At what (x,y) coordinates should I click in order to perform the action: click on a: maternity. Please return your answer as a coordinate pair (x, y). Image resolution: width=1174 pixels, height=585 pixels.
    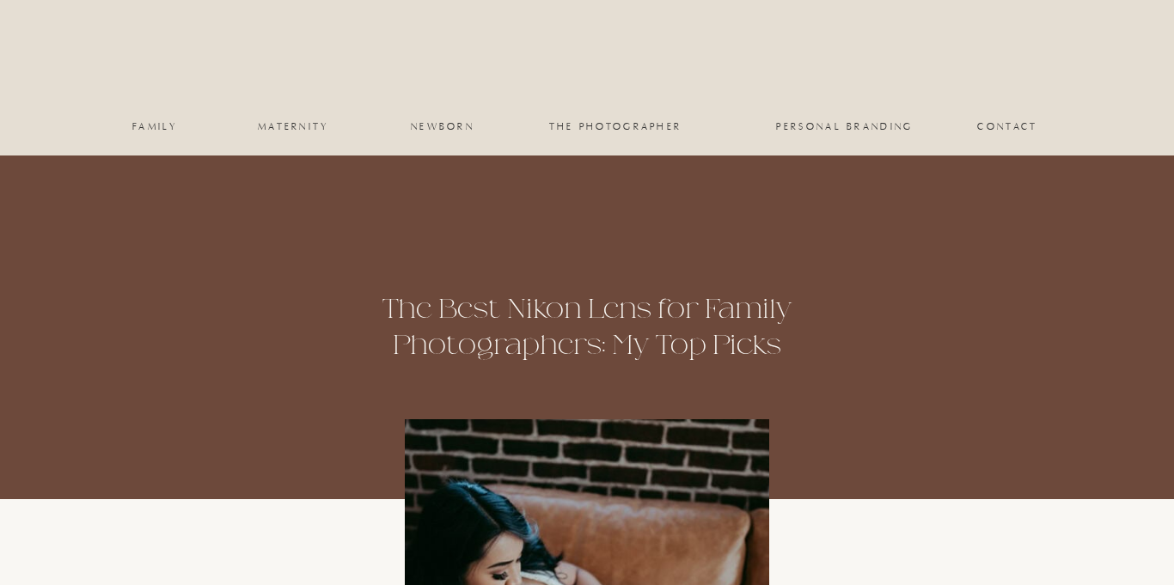
    Looking at the image, I should click on (293, 126).